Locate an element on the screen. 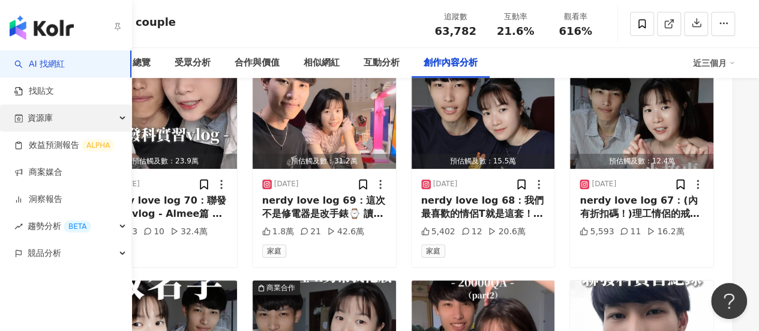 The width and height of the screenshot is (759, 331). div: 預估觸及數：12.4萬 is located at coordinates (641, 161).